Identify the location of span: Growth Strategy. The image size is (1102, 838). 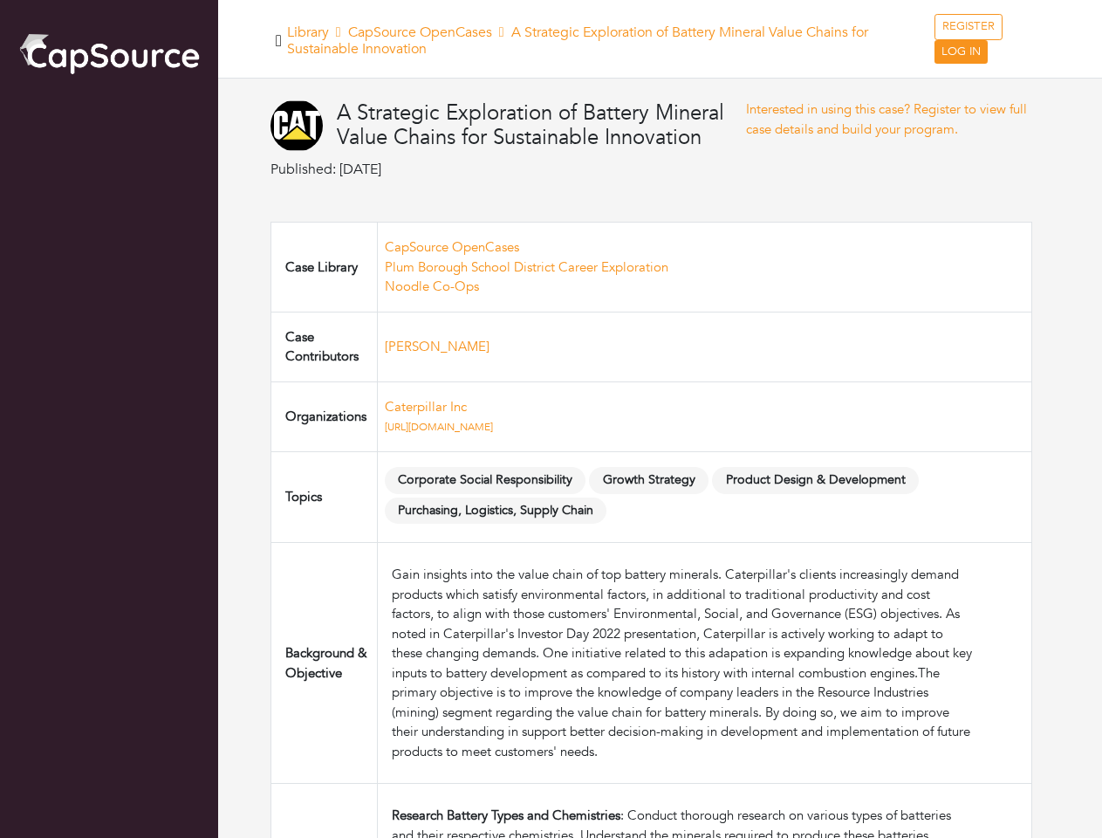
(648, 480).